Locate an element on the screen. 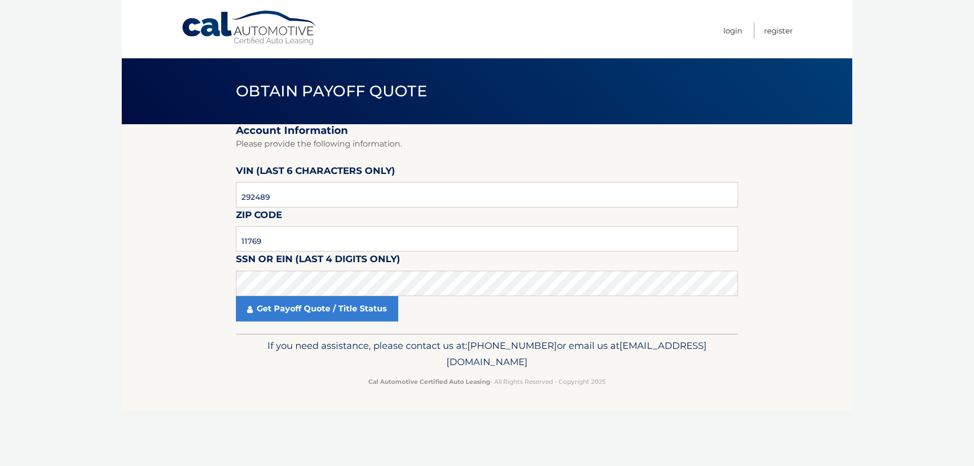 The image size is (974, 466). a: Login is located at coordinates (732, 30).